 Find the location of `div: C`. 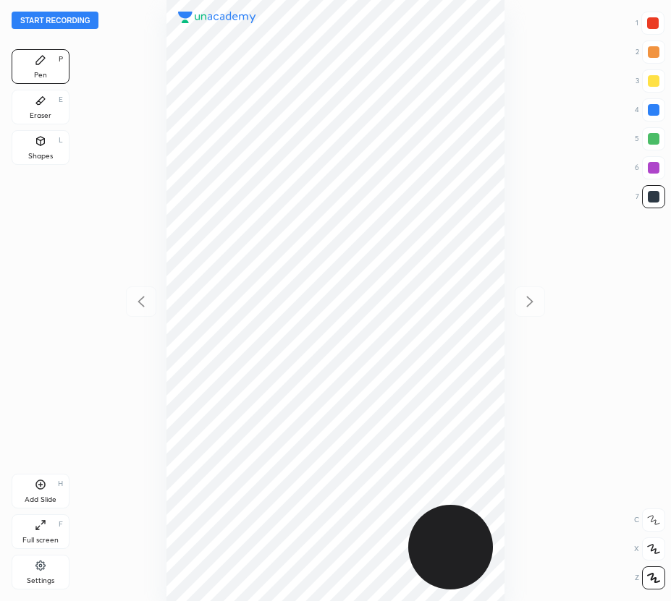

div: C is located at coordinates (649, 520).